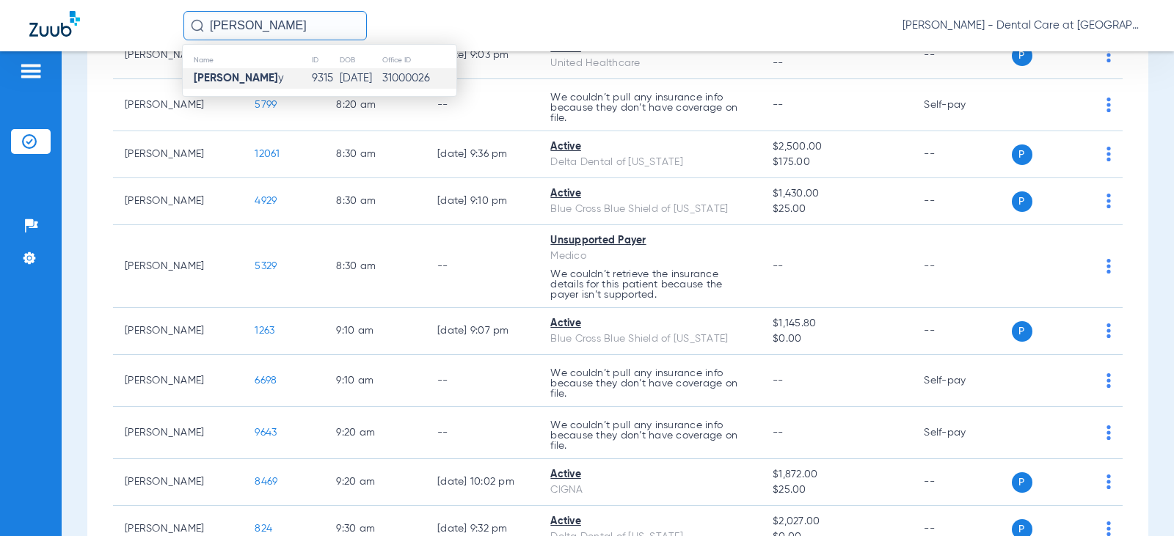 Image resolution: width=1174 pixels, height=536 pixels. Describe the element at coordinates (264, 331) in the screenshot. I see `span: 1263` at that location.